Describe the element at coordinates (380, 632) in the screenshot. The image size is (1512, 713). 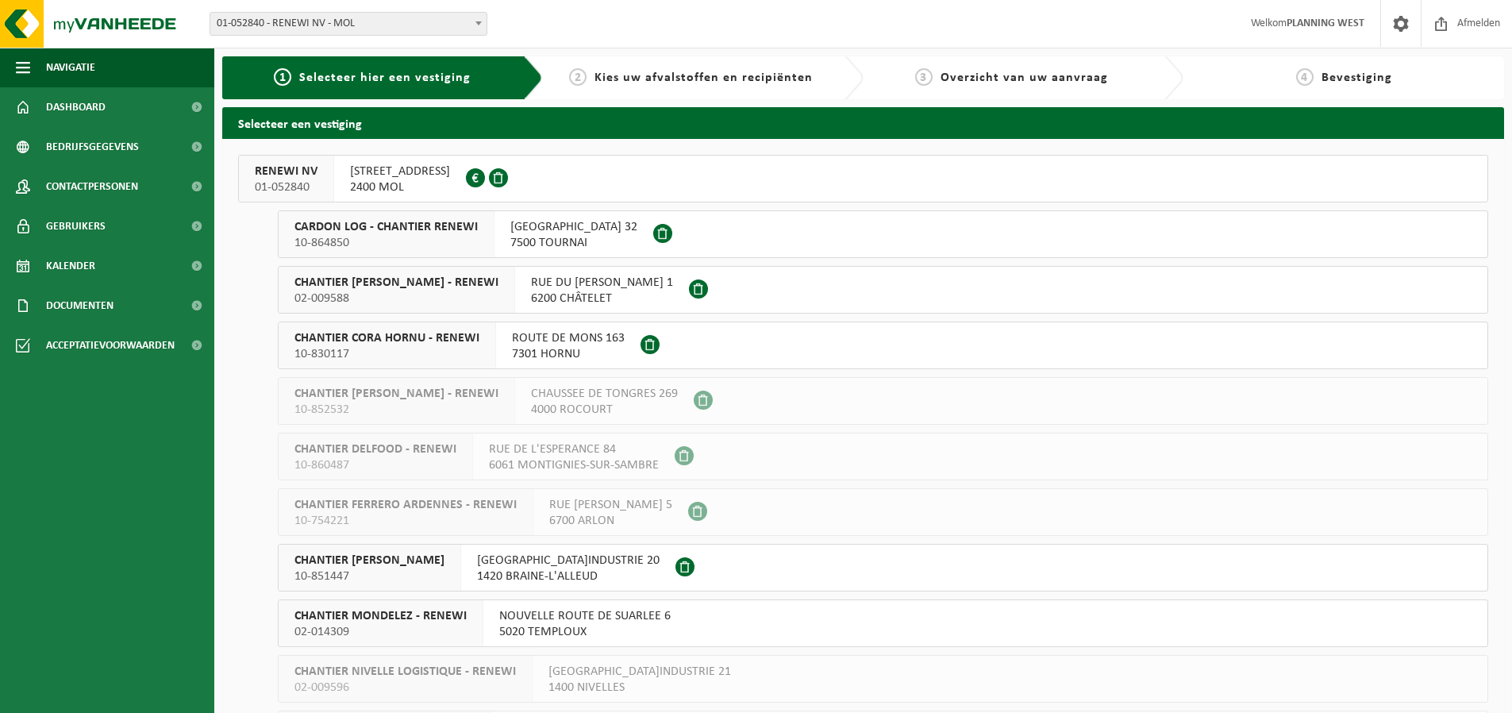
I see `span: 02-014309` at that location.